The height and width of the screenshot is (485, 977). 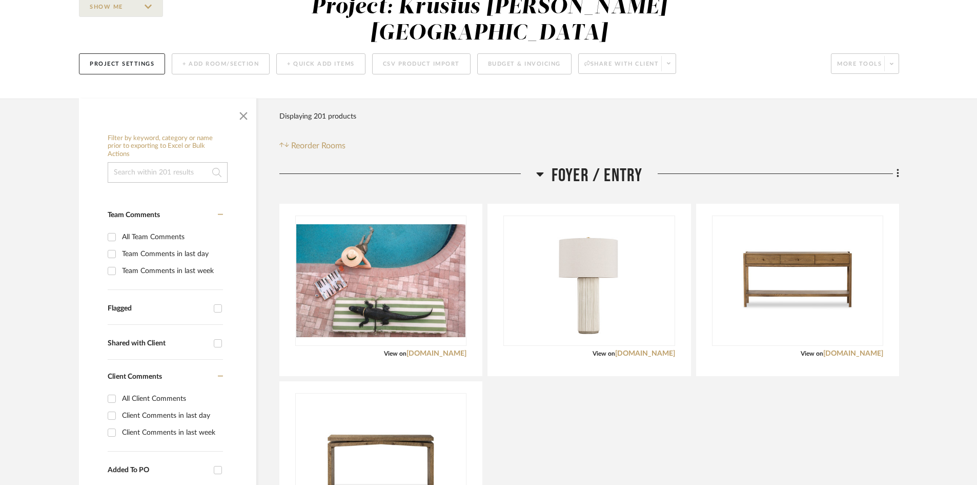 What do you see at coordinates (381, 280) in the screenshot?
I see `img: Poolside 2` at bounding box center [381, 280].